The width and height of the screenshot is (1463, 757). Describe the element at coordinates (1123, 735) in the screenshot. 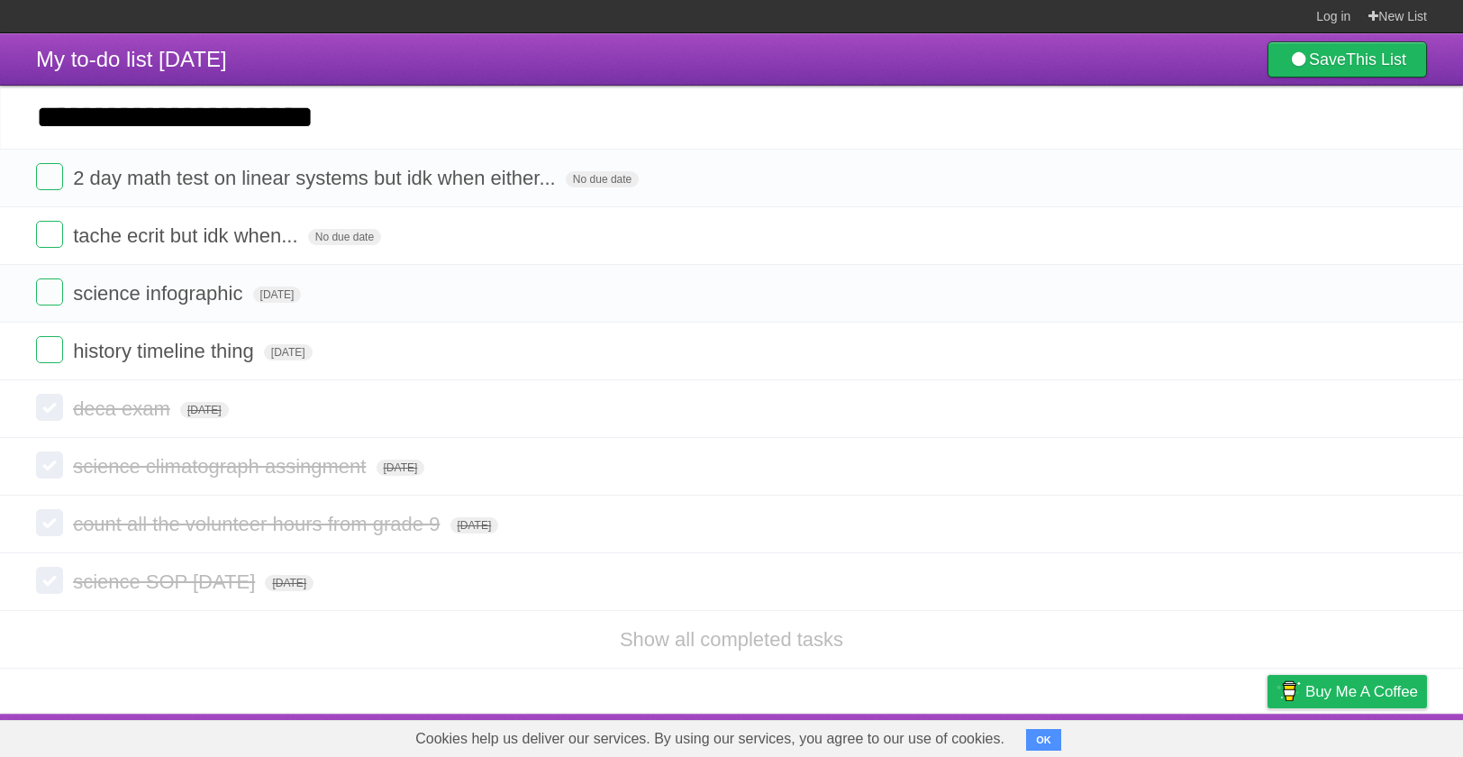

I see `a: Developers` at that location.